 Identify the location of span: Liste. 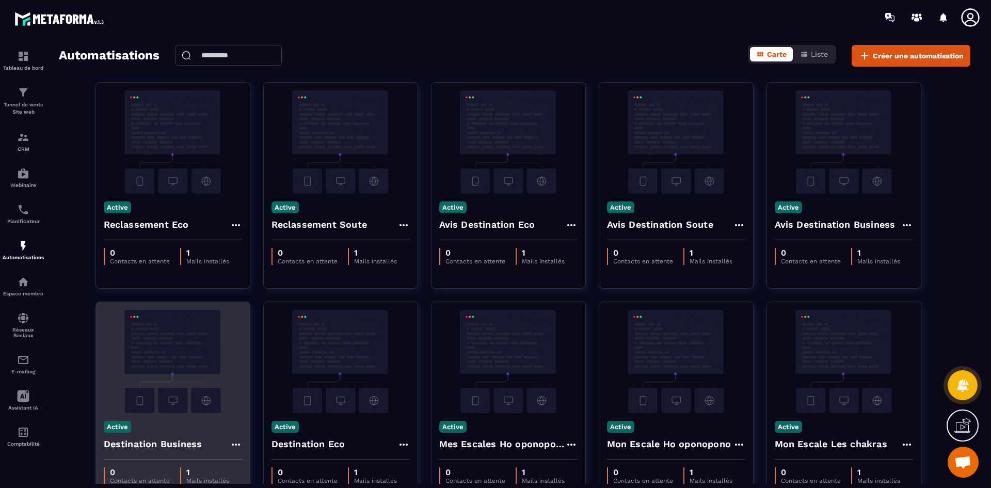
(819, 54).